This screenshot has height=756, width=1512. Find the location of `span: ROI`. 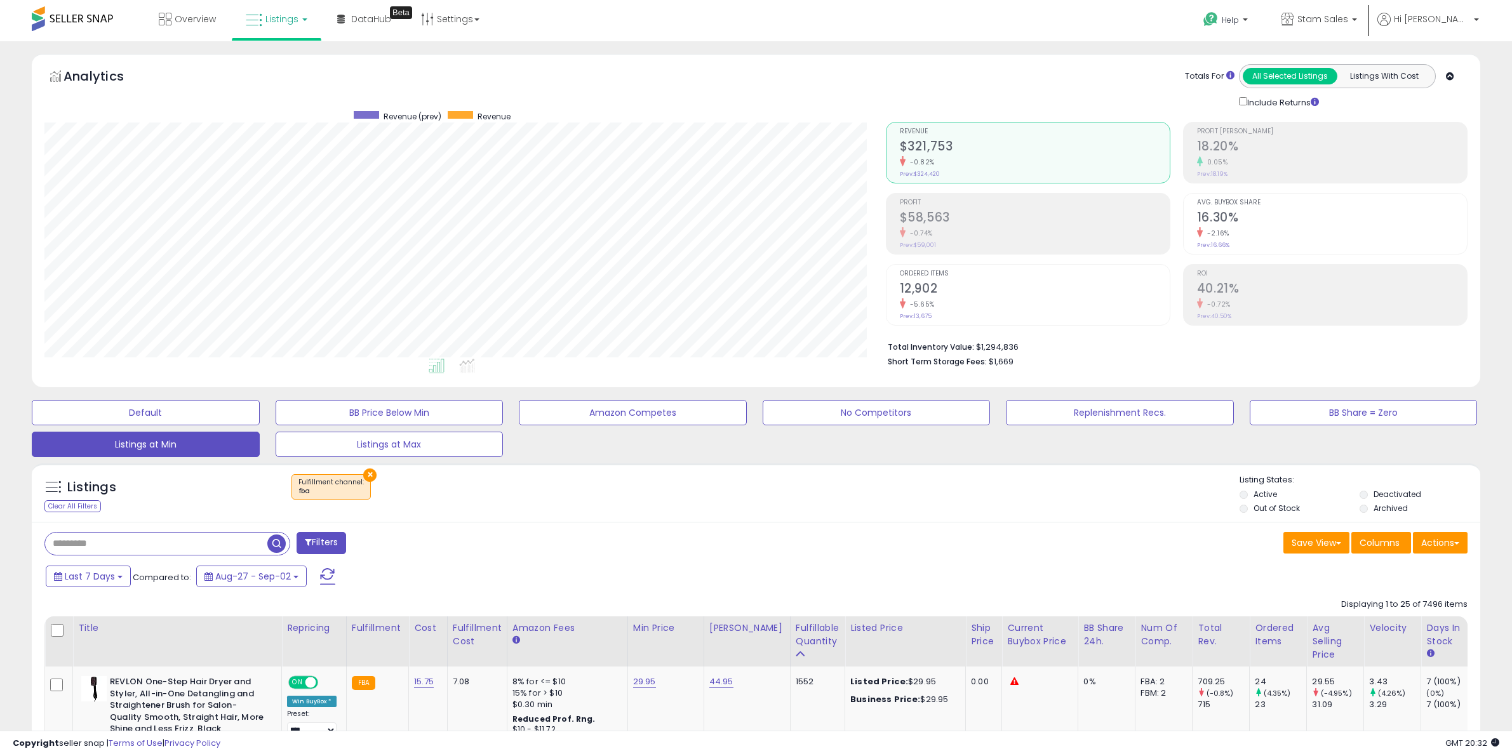

span: ROI is located at coordinates (1331, 274).